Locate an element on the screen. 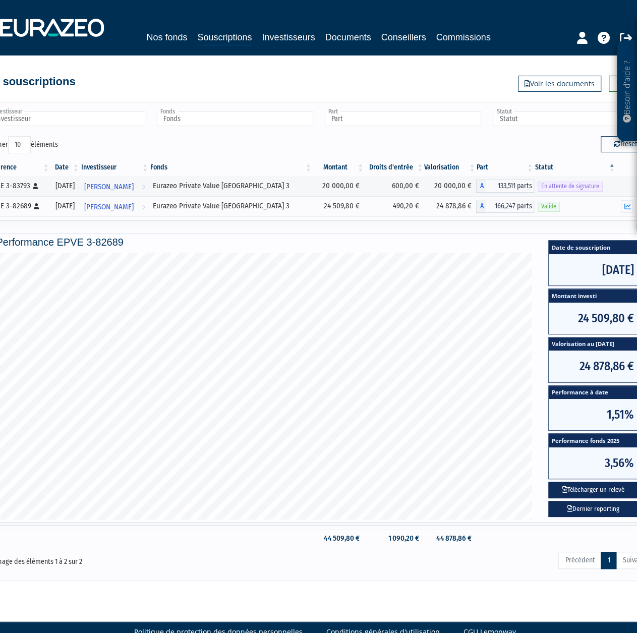  a: Commissions is located at coordinates (463, 37).